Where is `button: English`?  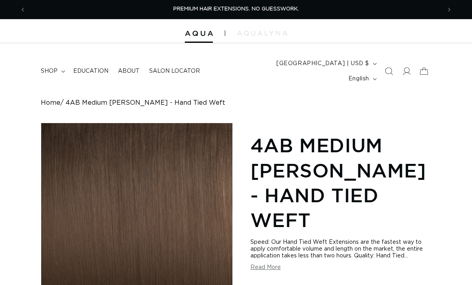
button: English is located at coordinates (362, 79).